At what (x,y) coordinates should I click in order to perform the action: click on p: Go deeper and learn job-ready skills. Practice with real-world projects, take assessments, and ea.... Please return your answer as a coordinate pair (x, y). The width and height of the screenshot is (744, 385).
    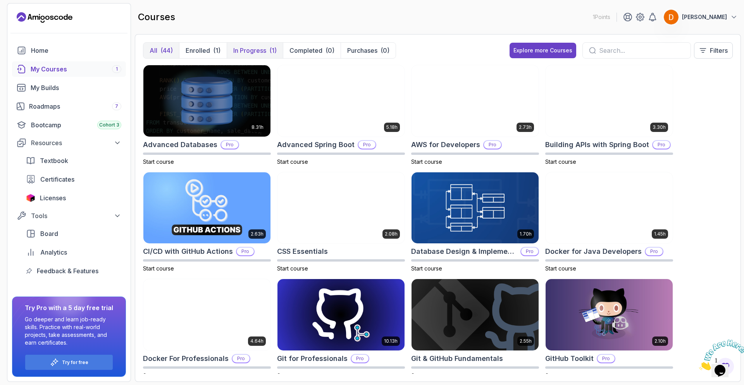
    Looking at the image, I should click on (69, 331).